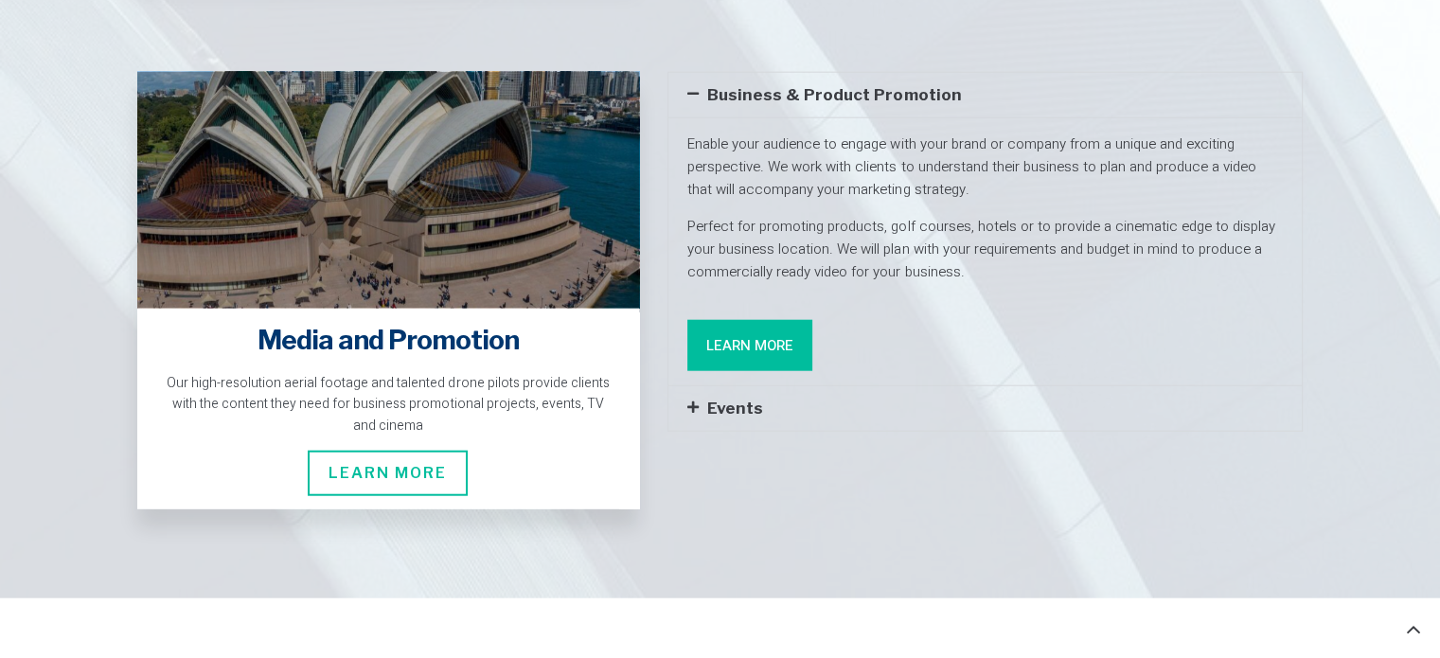 The height and width of the screenshot is (658, 1440). Describe the element at coordinates (735, 408) in the screenshot. I see `a: Events` at that location.